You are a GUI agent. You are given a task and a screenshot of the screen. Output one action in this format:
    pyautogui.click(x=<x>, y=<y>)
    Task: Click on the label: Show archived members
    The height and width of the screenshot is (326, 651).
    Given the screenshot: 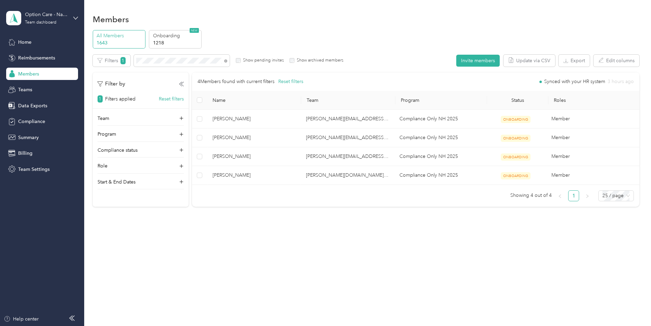 What is the action you would take?
    pyautogui.click(x=319, y=61)
    